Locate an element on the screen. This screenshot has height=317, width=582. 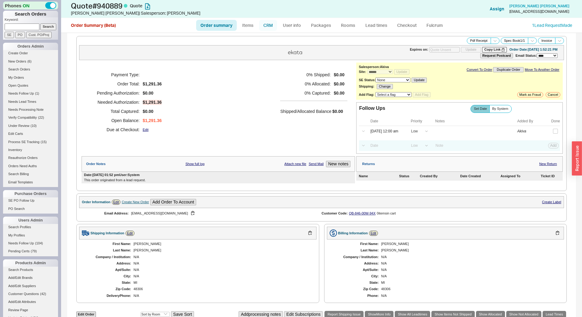
a: My Profiles is located at coordinates (31, 236).